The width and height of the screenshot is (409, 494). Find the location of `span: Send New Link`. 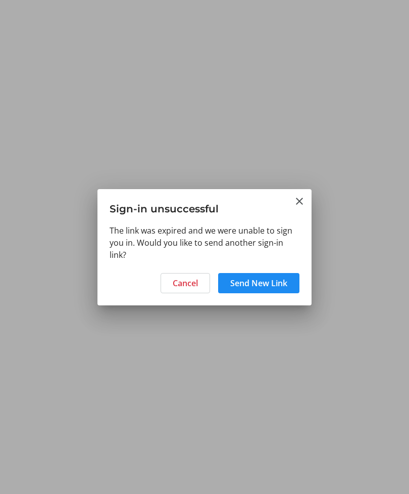

span: Send New Link is located at coordinates (259, 283).